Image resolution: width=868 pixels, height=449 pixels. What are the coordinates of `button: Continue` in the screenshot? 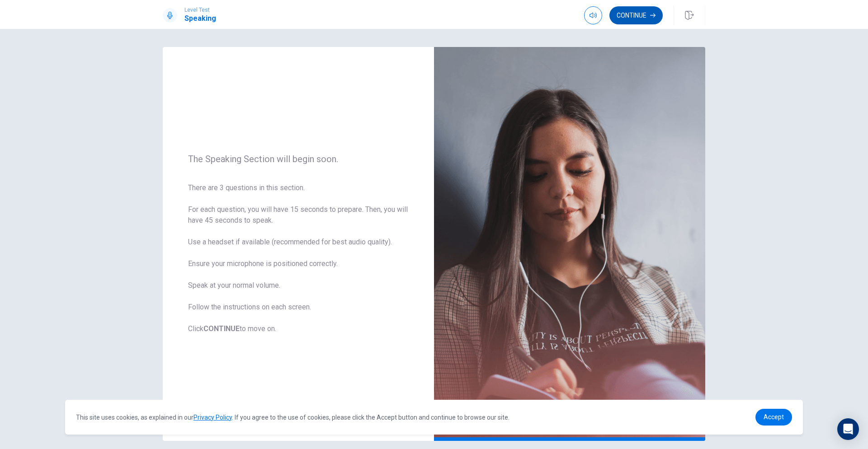 It's located at (636, 15).